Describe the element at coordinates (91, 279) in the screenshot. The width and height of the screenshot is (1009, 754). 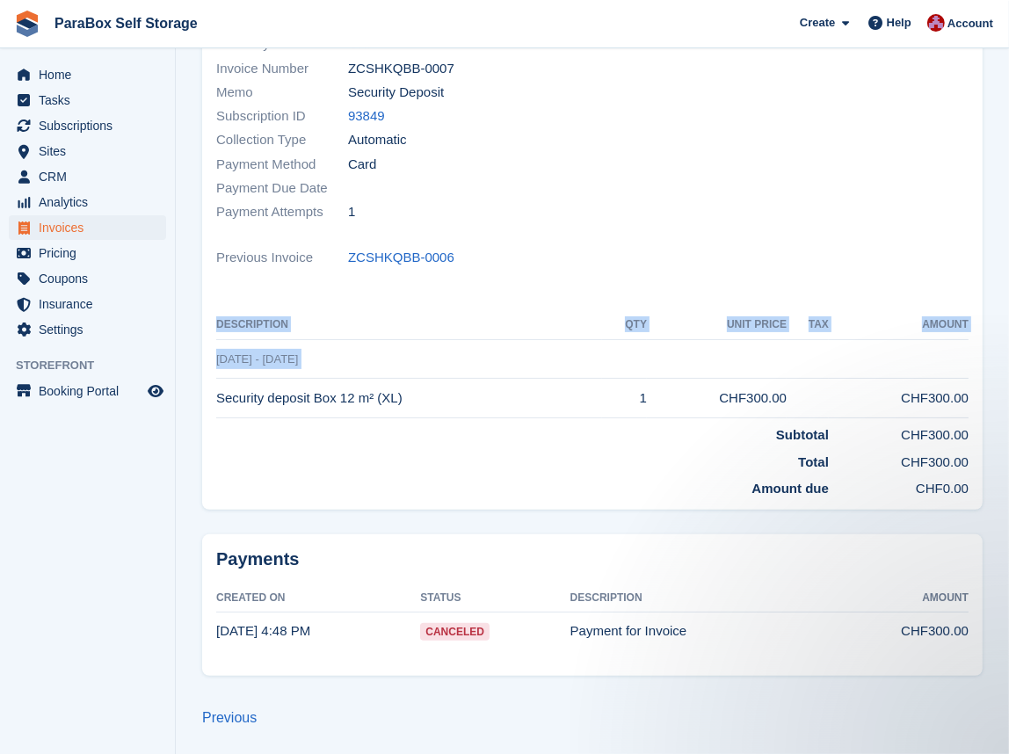
I see `span: Coupons` at that location.